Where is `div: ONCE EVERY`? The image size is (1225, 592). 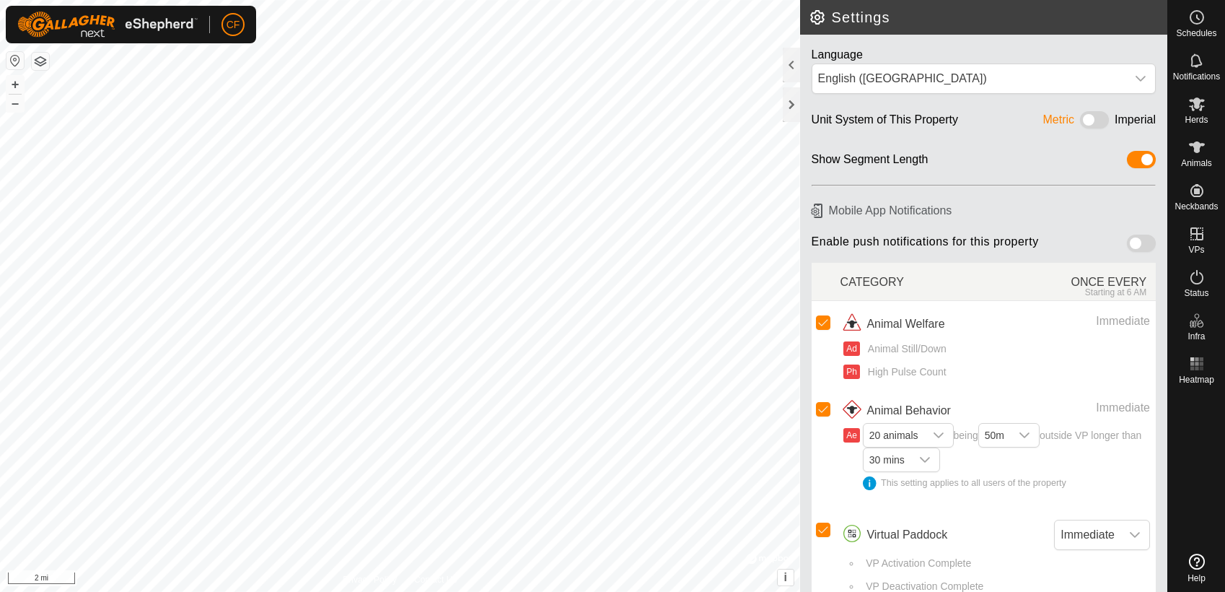 div: ONCE EVERY is located at coordinates (1076, 281).